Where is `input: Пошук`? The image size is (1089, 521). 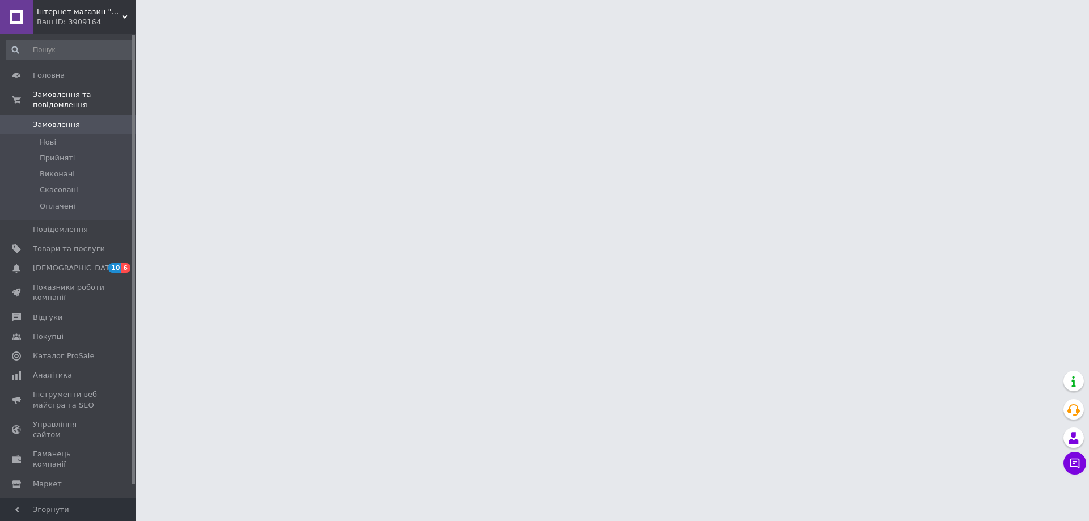 input: Пошук is located at coordinates (70, 50).